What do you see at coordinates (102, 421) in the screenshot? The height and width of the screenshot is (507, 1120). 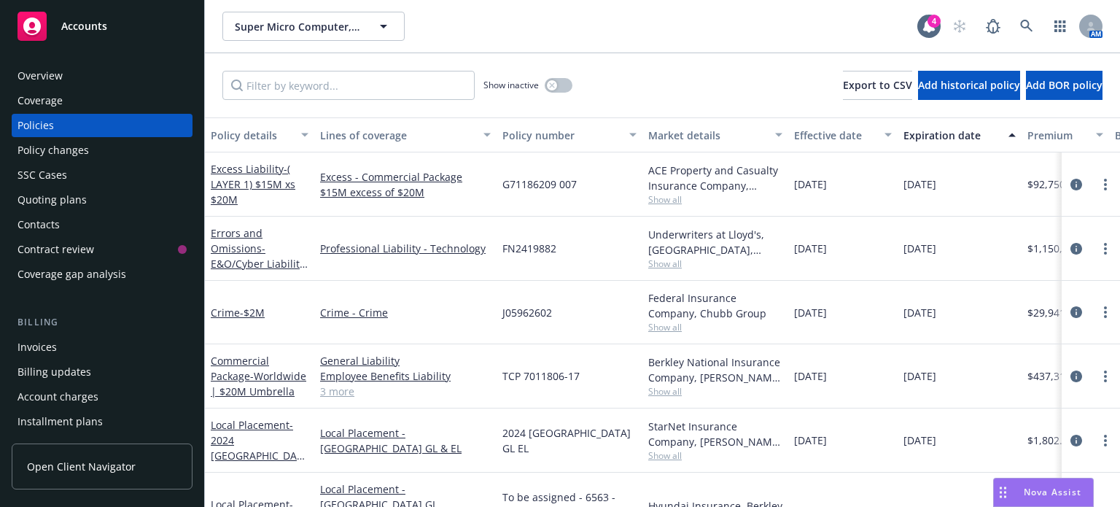 I see `a: Installment plans` at bounding box center [102, 421].